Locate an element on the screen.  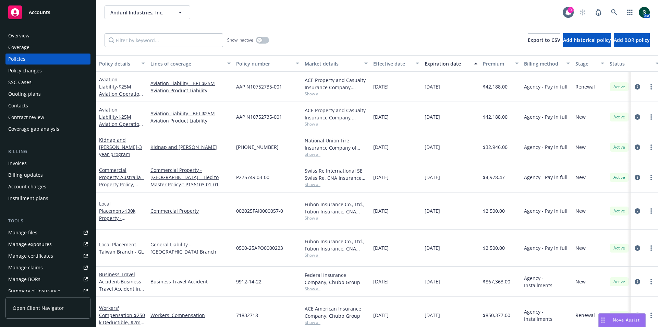
div: Effective date is located at coordinates (393, 63).